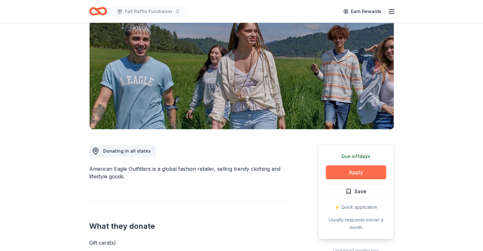 The image size is (483, 251). What do you see at coordinates (98, 11) in the screenshot?
I see `a: Home` at bounding box center [98, 11].